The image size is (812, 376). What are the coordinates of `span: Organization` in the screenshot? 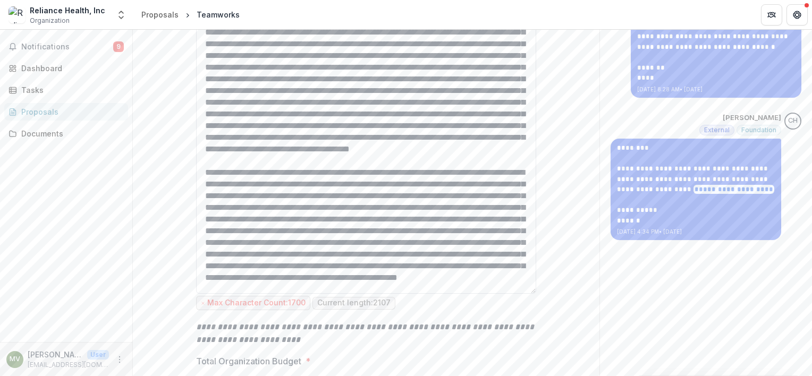 It's located at (49, 21).